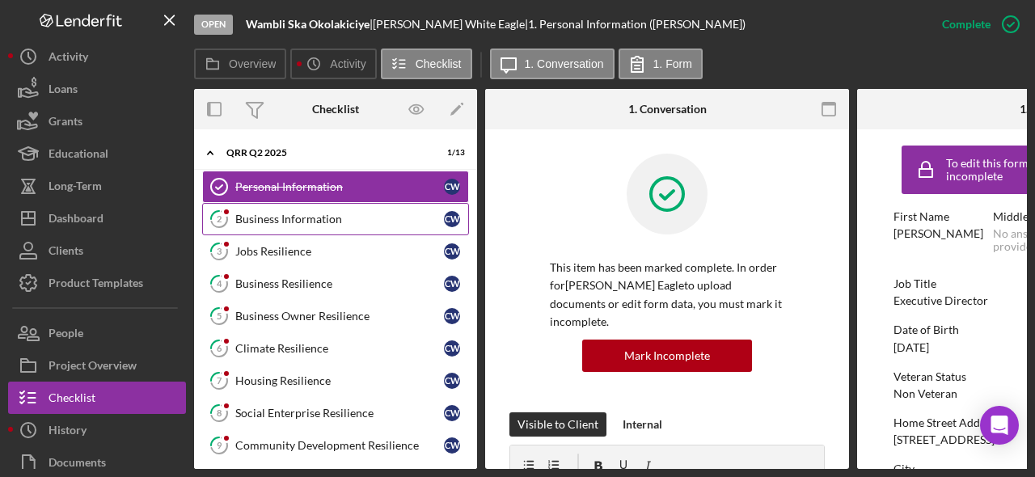 The height and width of the screenshot is (477, 1035). Describe the element at coordinates (219, 445) in the screenshot. I see `tspan: 9` at that location.